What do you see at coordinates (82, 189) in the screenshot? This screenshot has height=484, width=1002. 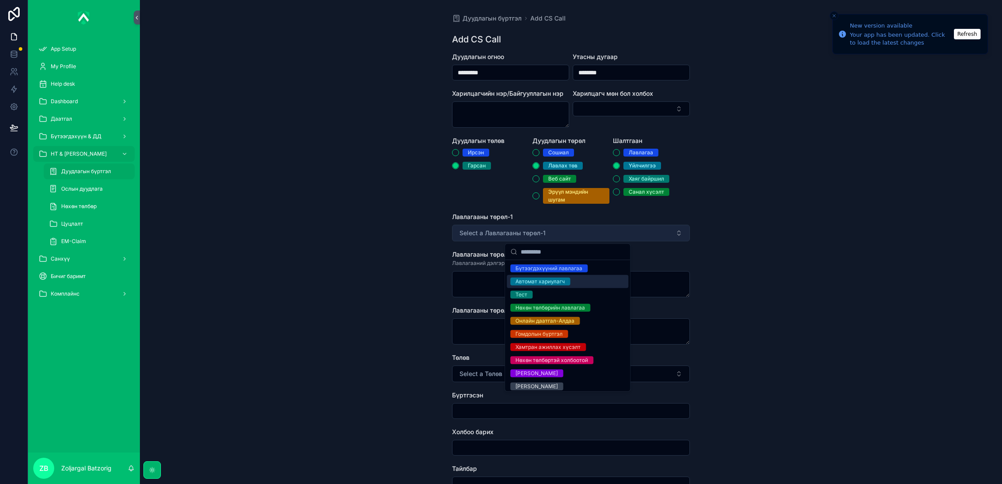 I see `span: Ослын дуудлага` at bounding box center [82, 189].